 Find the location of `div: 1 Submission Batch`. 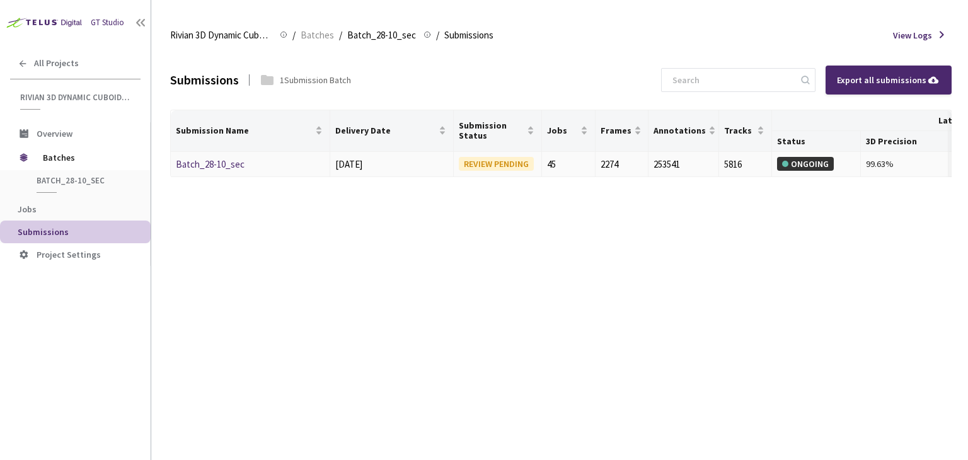

div: 1 Submission Batch is located at coordinates (315, 80).